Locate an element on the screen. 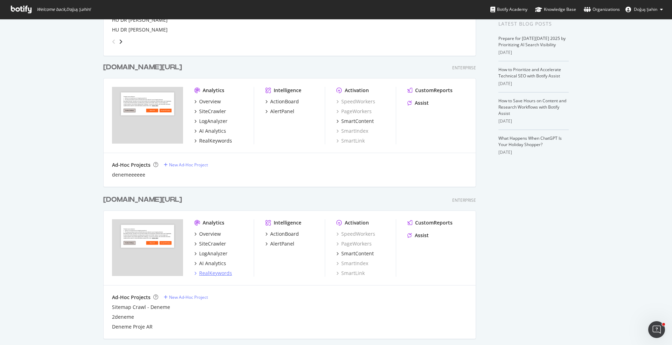  div: 2deneme is located at coordinates (123, 317).